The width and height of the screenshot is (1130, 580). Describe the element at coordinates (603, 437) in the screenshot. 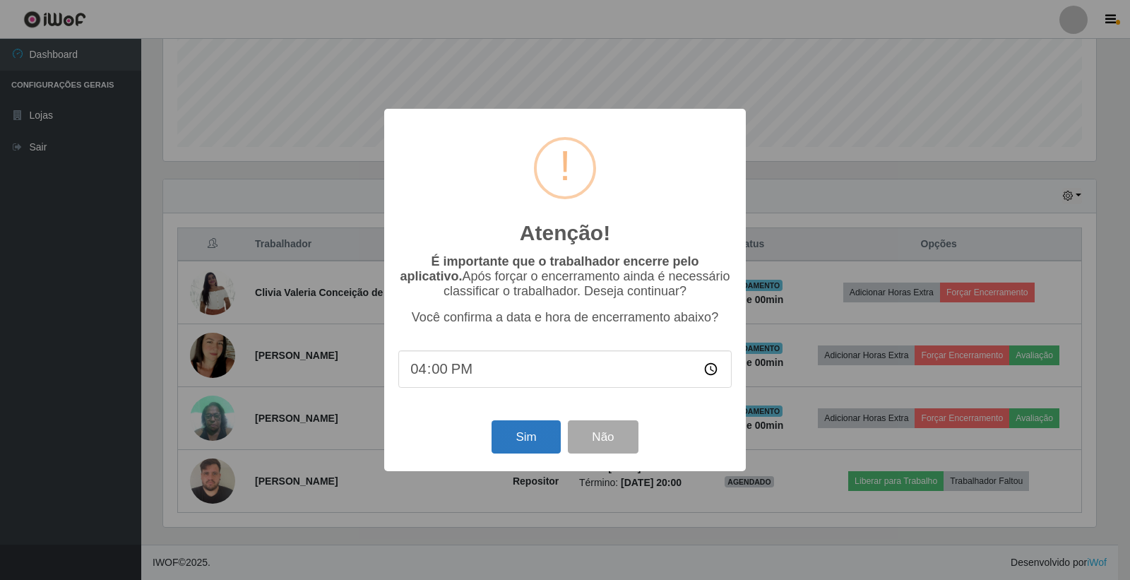

I see `button: Não` at that location.